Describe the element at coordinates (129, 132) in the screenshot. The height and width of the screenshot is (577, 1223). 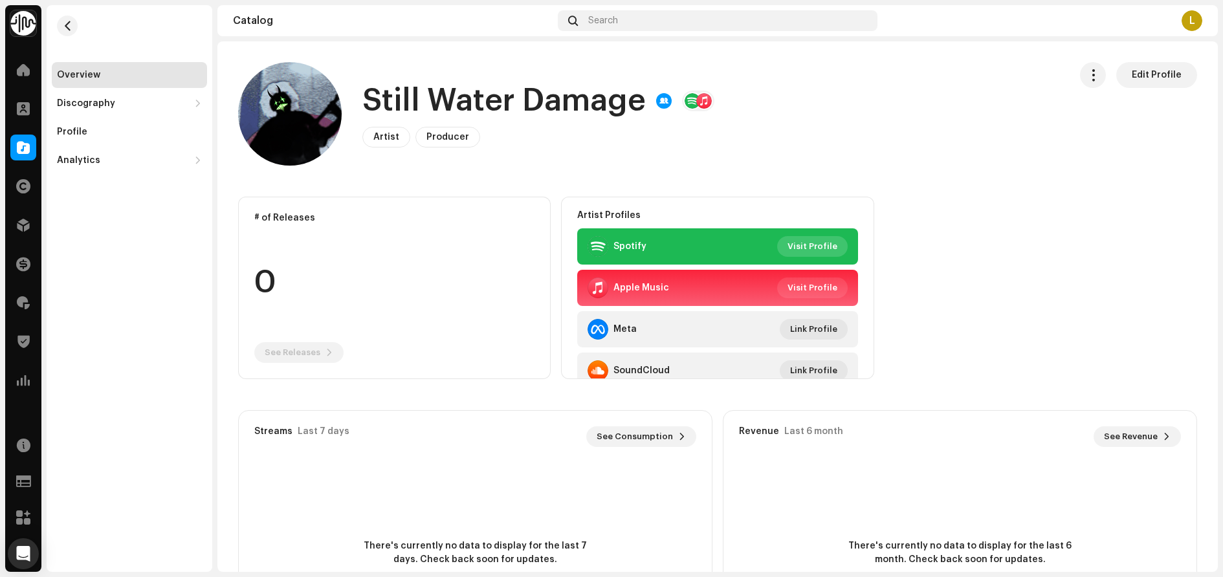
I see `re-m-nav-item: Profile` at that location.